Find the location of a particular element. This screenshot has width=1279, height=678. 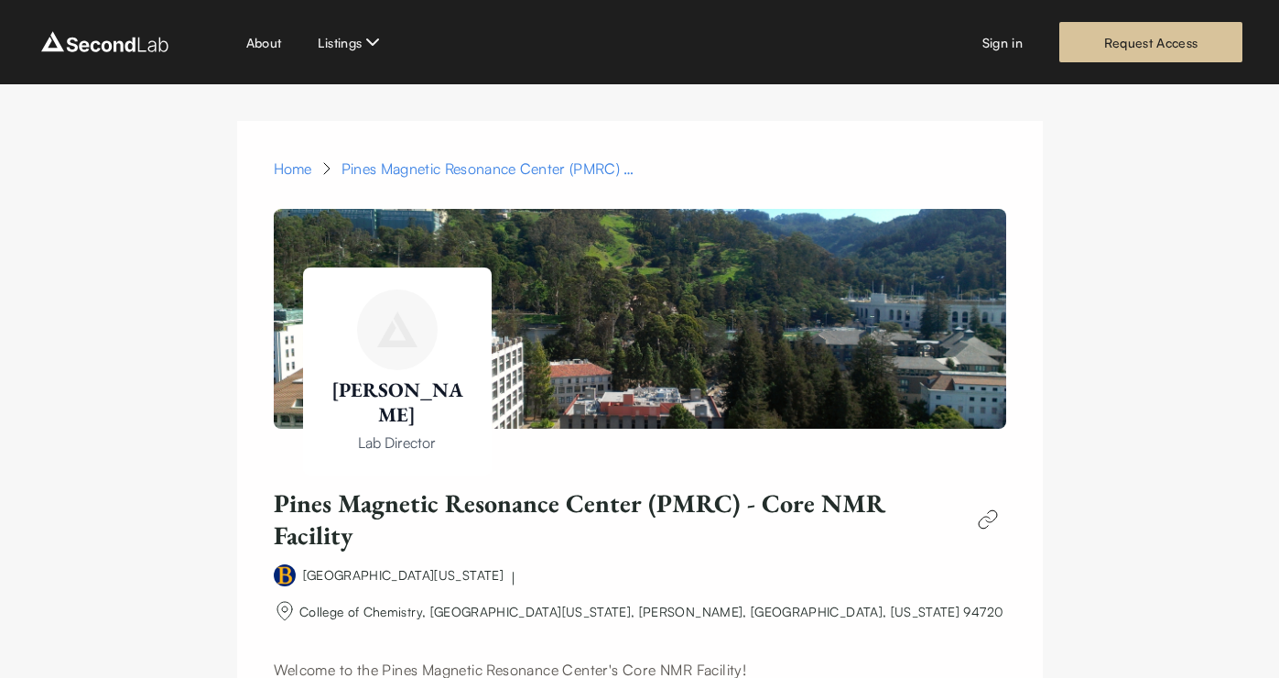

a: Sign in is located at coordinates (1003, 42).